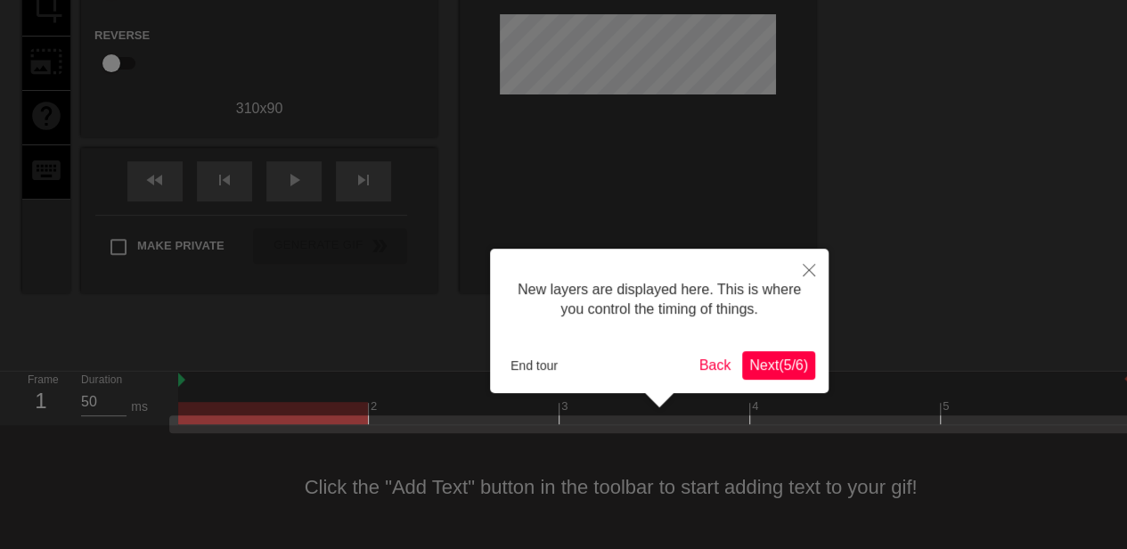 The image size is (1127, 549). Describe the element at coordinates (715, 365) in the screenshot. I see `button: Back` at that location.